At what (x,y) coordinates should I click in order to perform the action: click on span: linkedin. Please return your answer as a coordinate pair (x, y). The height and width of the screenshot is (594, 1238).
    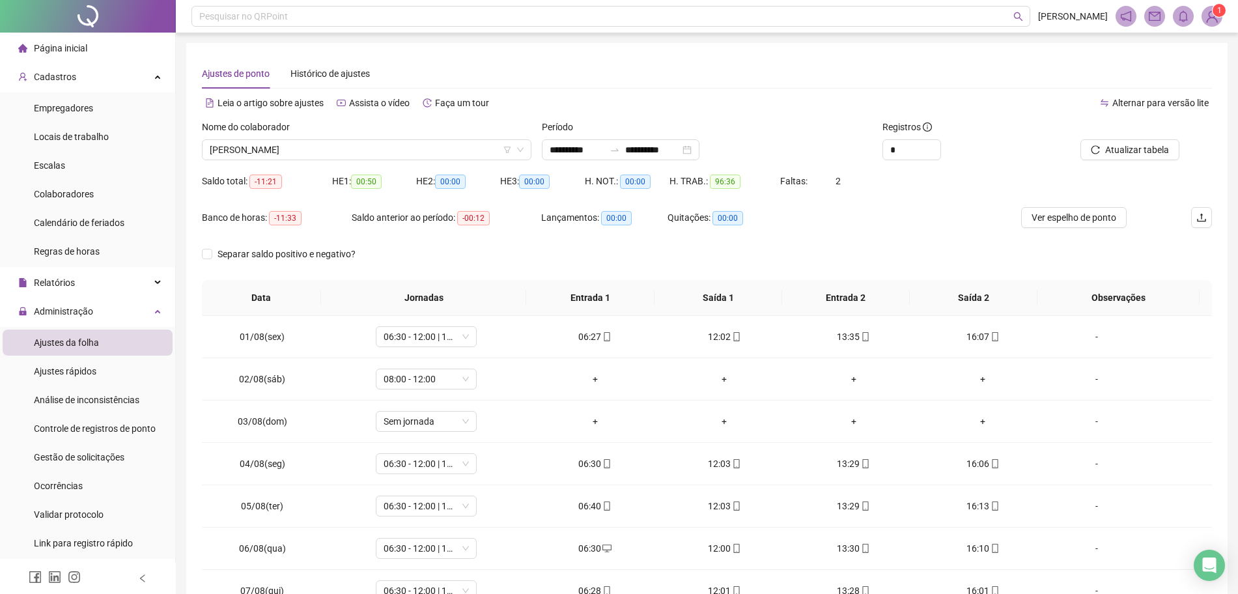
    Looking at the image, I should click on (55, 577).